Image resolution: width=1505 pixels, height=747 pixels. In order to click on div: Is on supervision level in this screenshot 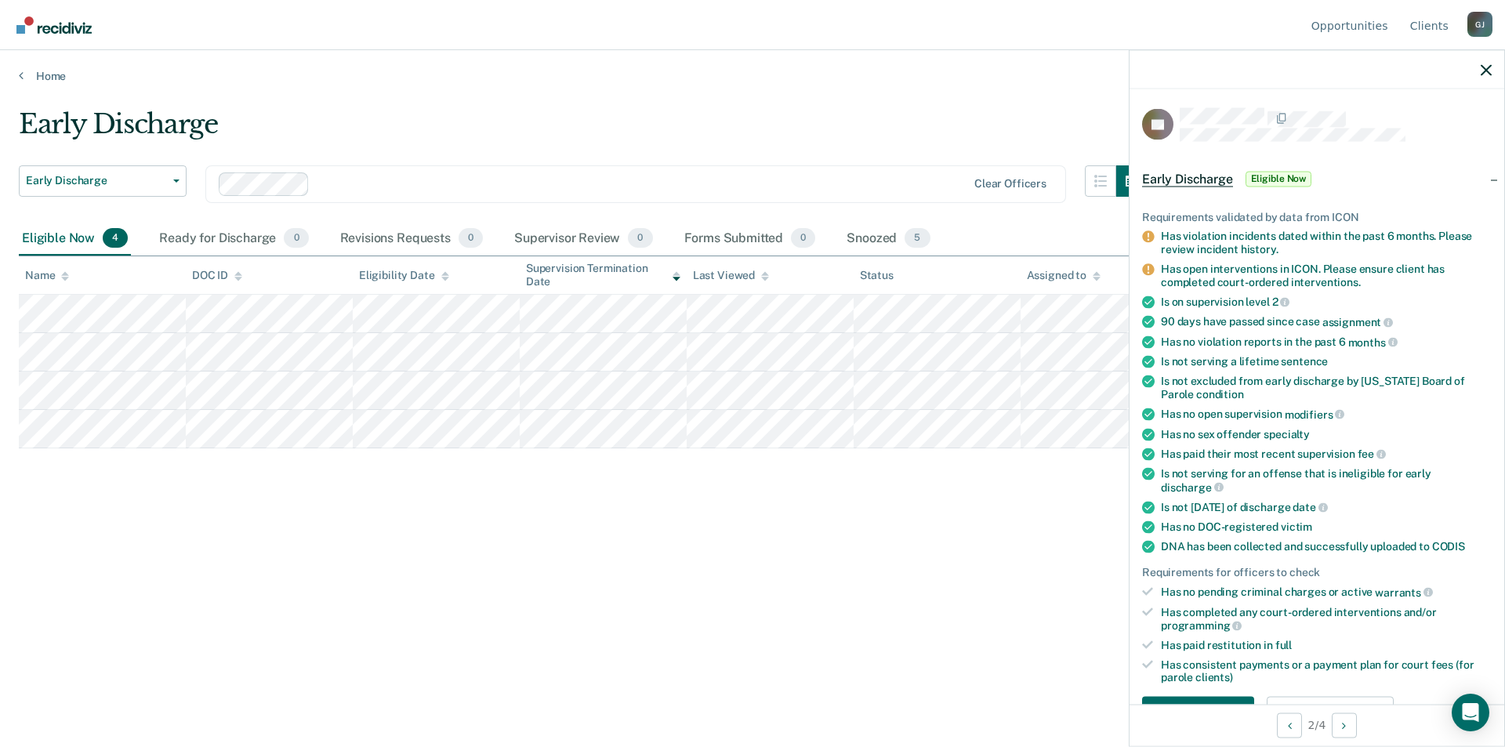, I will do `click(1326, 302)`.